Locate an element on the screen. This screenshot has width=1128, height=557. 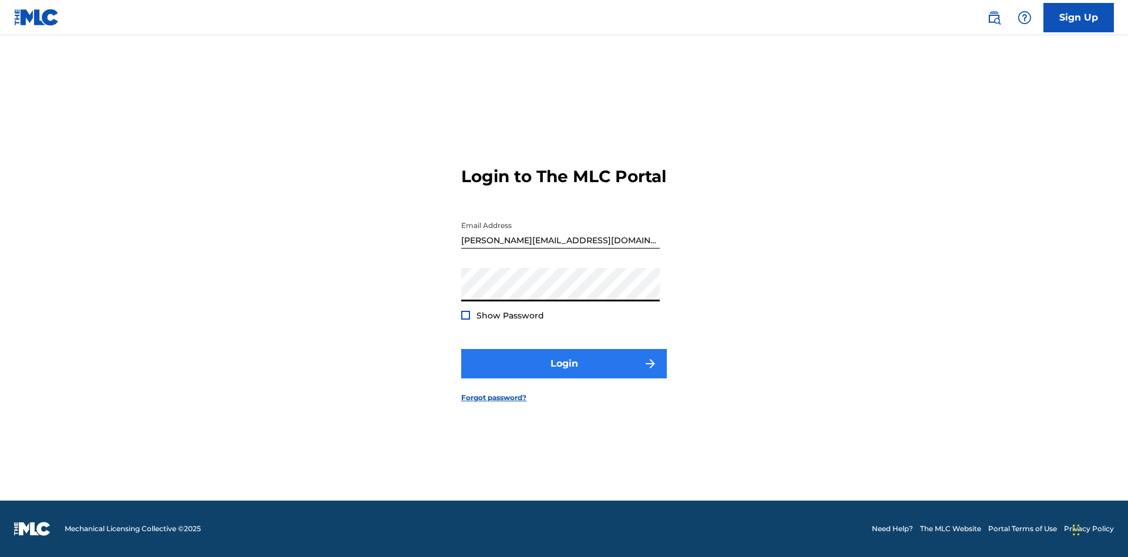
a: The MLC Website is located at coordinates (951, 529).